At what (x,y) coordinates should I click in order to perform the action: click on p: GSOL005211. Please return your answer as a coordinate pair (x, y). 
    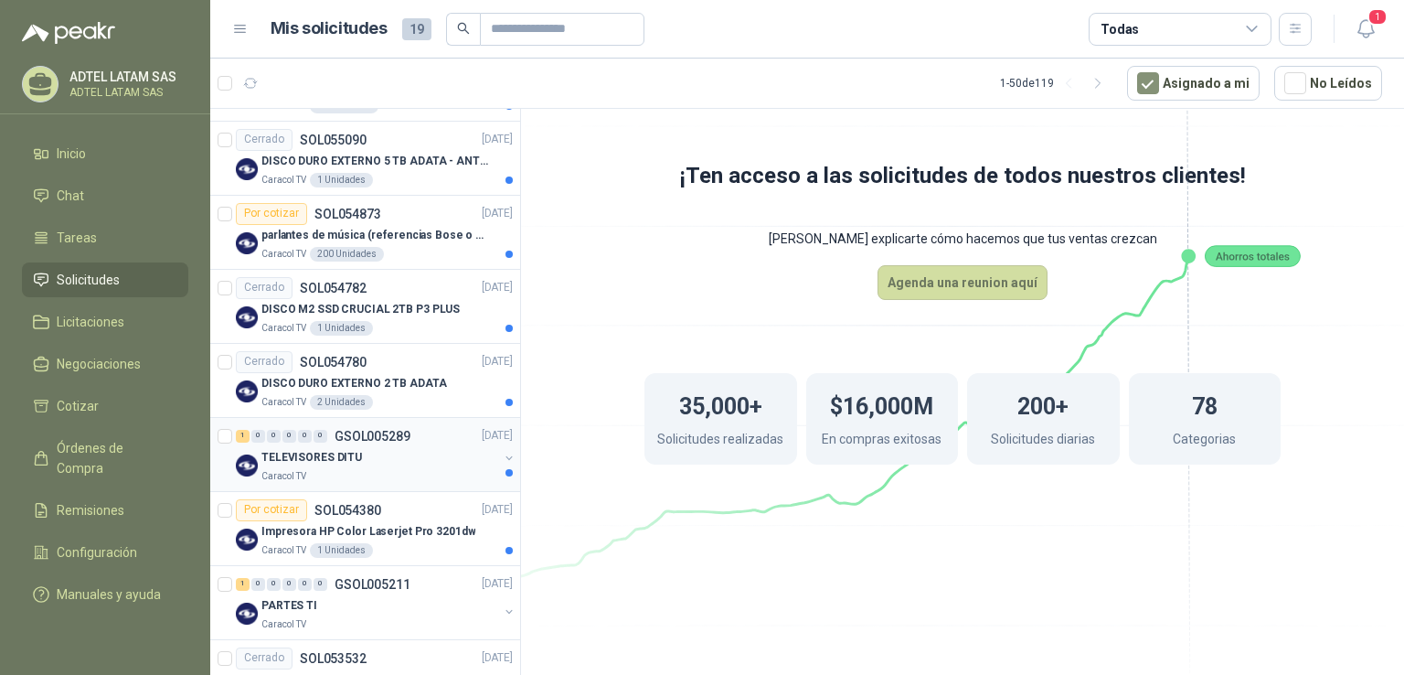
    Looking at the image, I should click on (372, 584).